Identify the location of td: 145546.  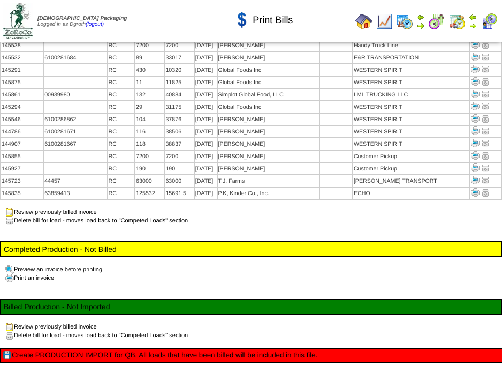
(22, 119).